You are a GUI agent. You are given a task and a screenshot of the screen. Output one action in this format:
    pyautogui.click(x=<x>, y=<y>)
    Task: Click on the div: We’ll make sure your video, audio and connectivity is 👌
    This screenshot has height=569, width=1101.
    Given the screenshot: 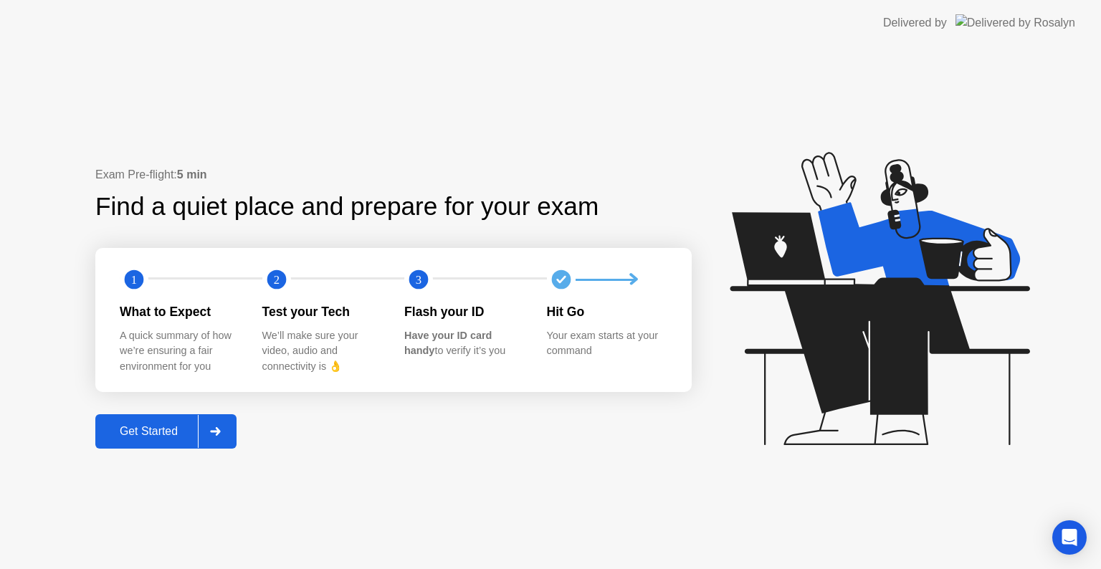 What is the action you would take?
    pyautogui.click(x=322, y=351)
    